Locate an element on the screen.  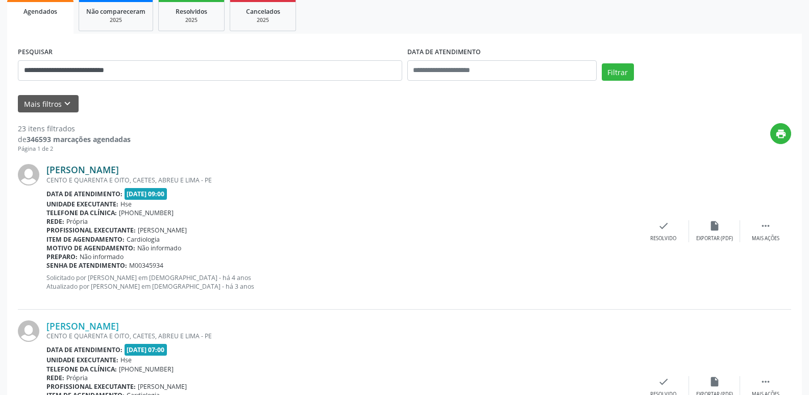
span: Cardiologia is located at coordinates (143, 239).